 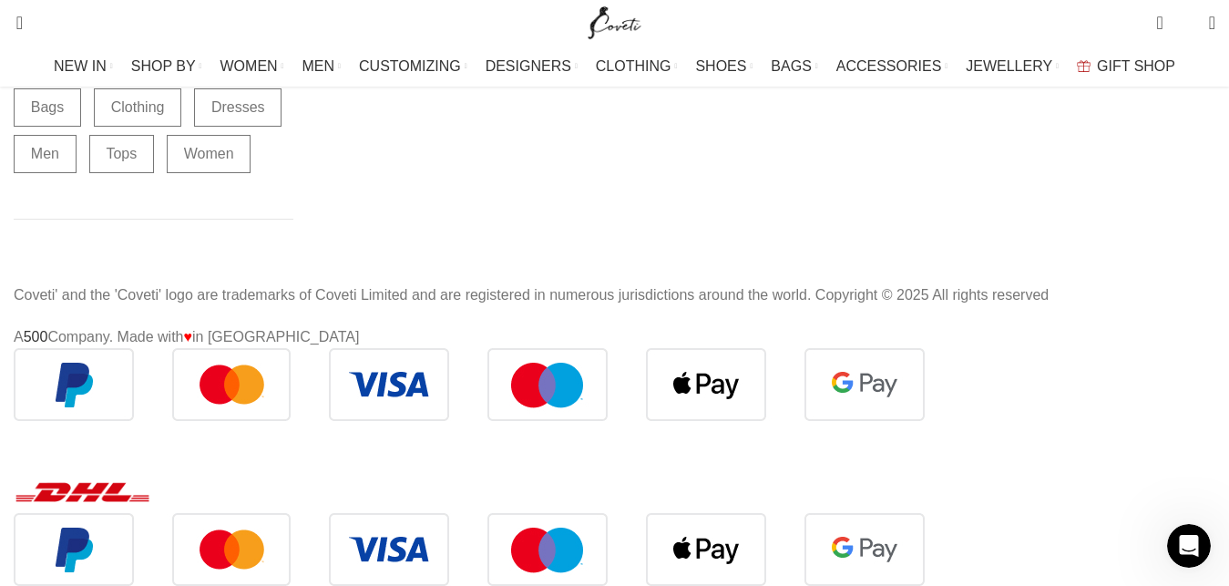 What do you see at coordinates (238, 107) in the screenshot?
I see `a: Dresses (9,253 items)` at bounding box center [238, 107].